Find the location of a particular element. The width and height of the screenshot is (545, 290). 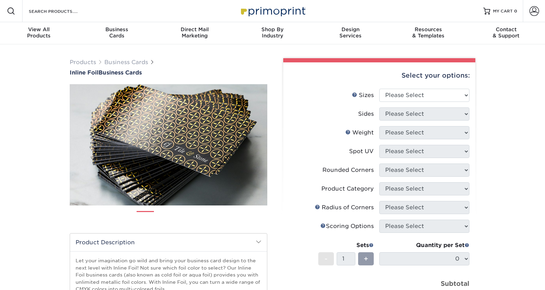

input: SEARCH PRODUCTS..... is located at coordinates (62, 11).